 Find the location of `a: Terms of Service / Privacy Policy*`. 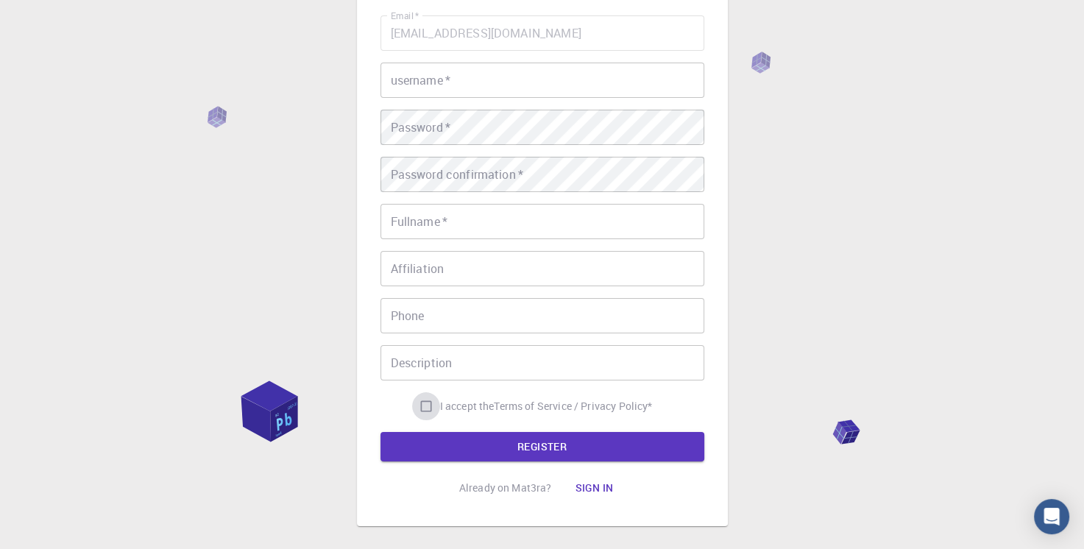

a: Terms of Service / Privacy Policy* is located at coordinates (572, 406).